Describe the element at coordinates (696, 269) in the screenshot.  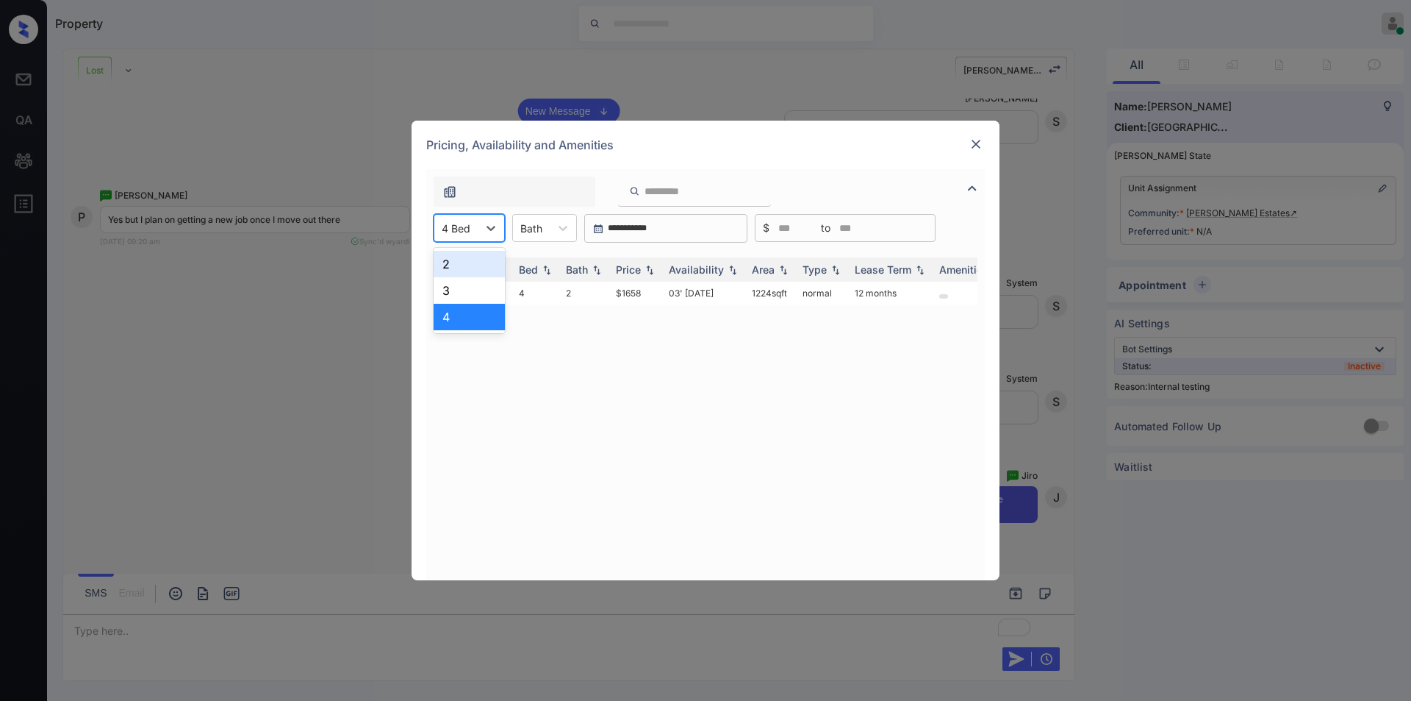
I see `div: Availability` at that location.